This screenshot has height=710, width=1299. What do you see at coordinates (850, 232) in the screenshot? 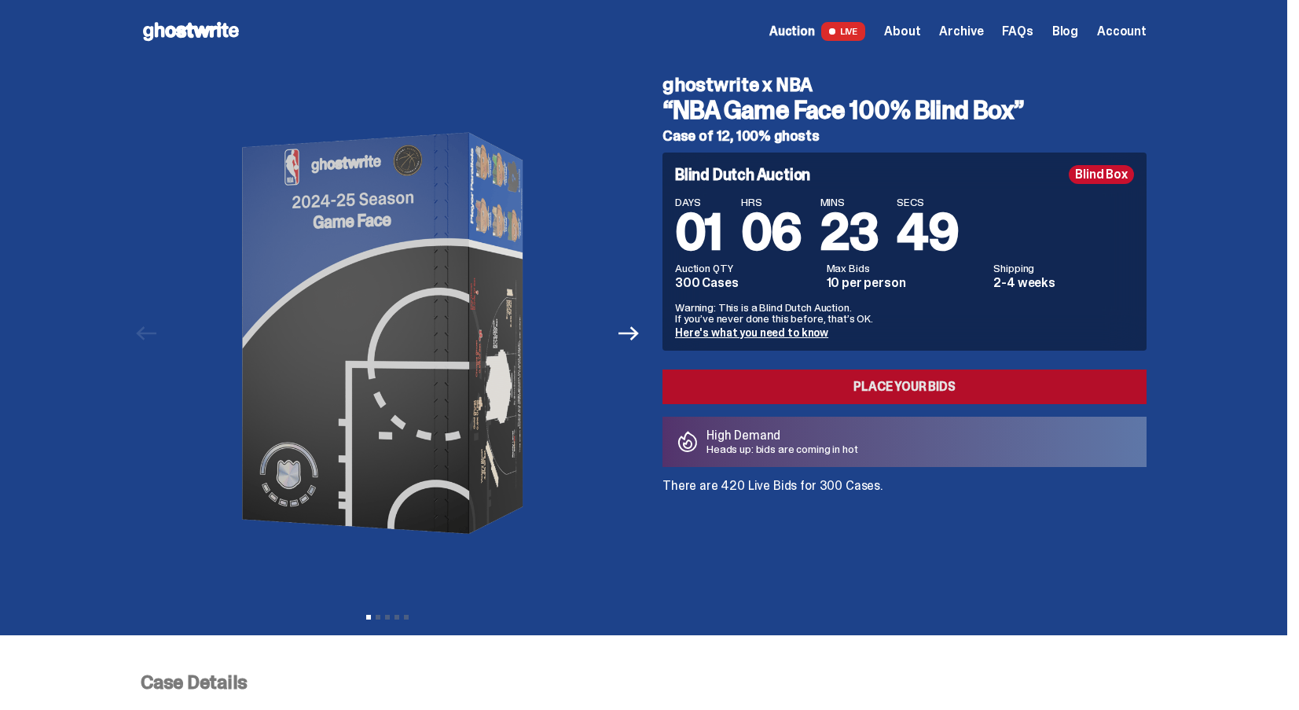
I see `span: 23` at bounding box center [850, 232].